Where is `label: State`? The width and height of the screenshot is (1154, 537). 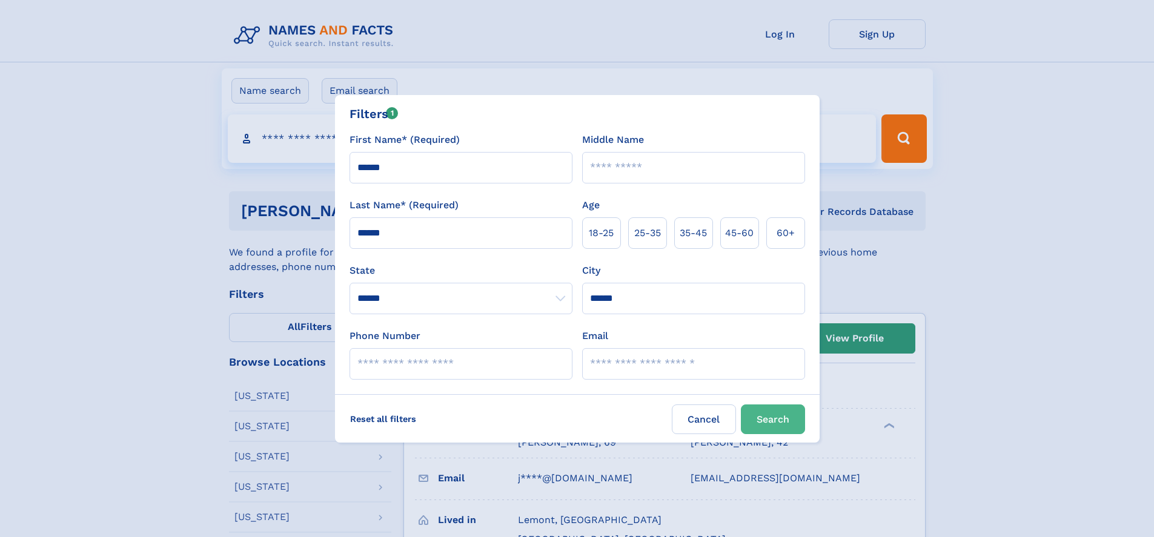 label: State is located at coordinates (461, 271).